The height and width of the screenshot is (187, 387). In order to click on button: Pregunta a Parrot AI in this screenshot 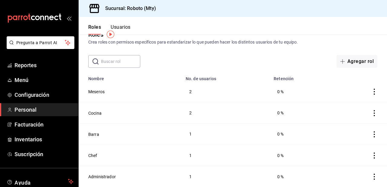, I will do `click(40, 43)`.